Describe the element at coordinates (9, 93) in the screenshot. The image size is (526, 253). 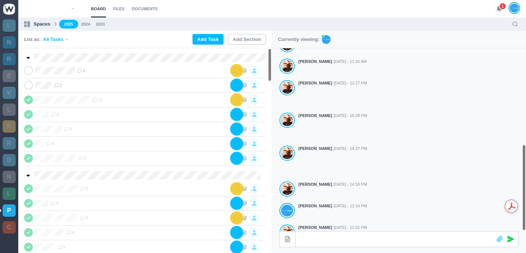
I see `a: V` at that location.